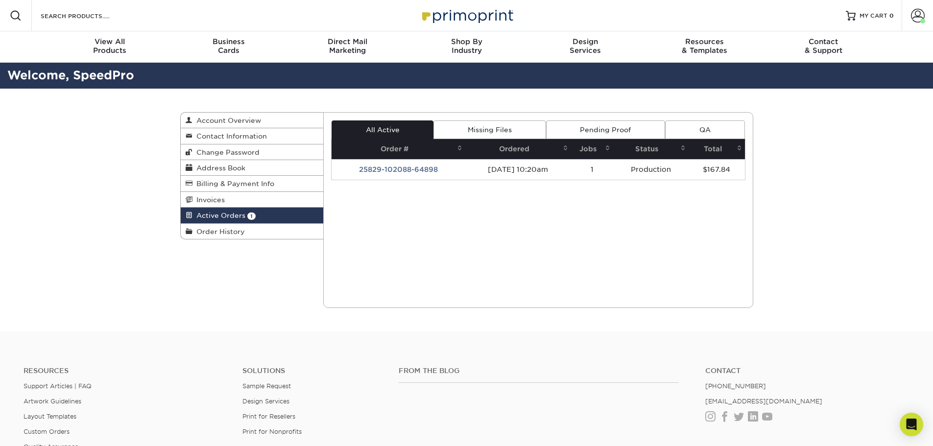 The height and width of the screenshot is (446, 933). I want to click on h4: Solutions, so click(313, 371).